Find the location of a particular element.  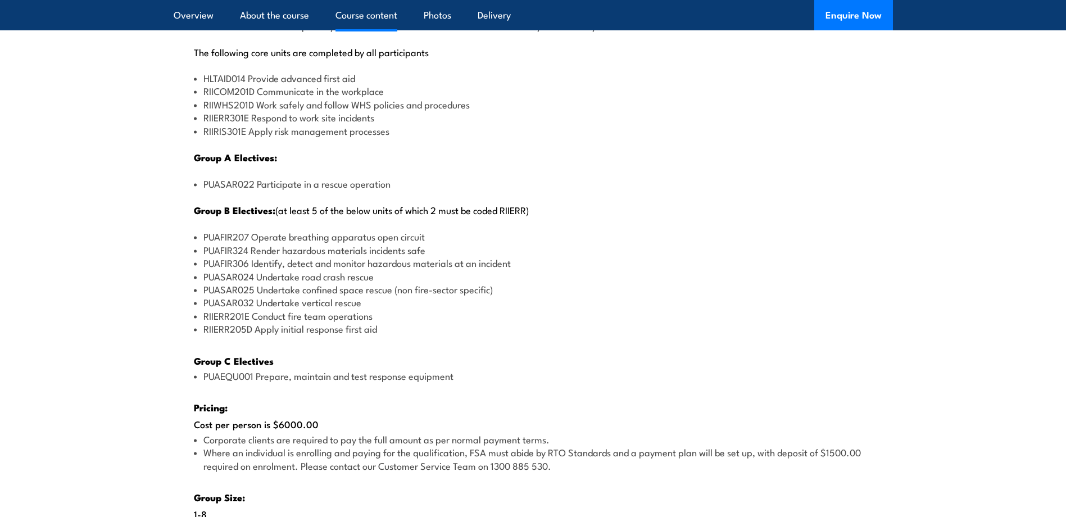

li: RIICOM201D Communicate in the workplace is located at coordinates (533, 90).